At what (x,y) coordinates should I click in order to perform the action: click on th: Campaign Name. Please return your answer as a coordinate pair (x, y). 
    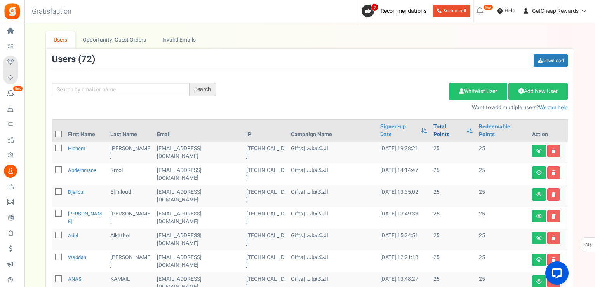
    Looking at the image, I should click on (333, 131).